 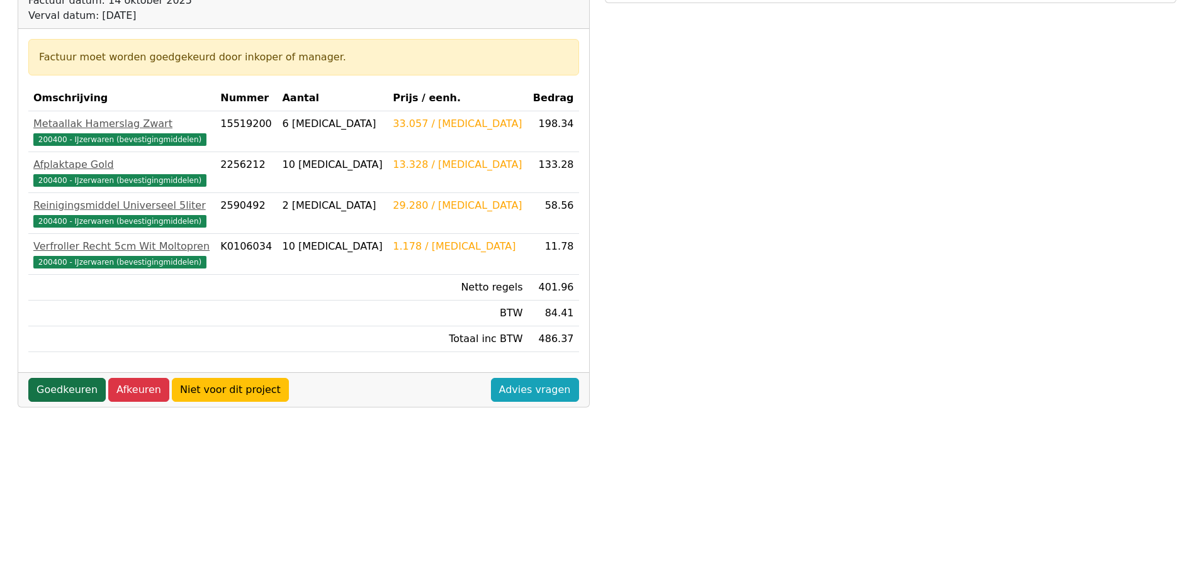 I want to click on div: Afplaktape Gold, so click(x=121, y=165).